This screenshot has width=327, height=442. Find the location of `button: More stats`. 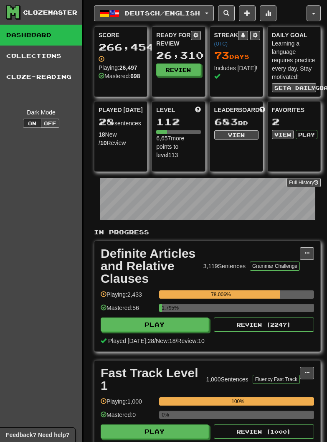

button: More stats is located at coordinates (268, 13).